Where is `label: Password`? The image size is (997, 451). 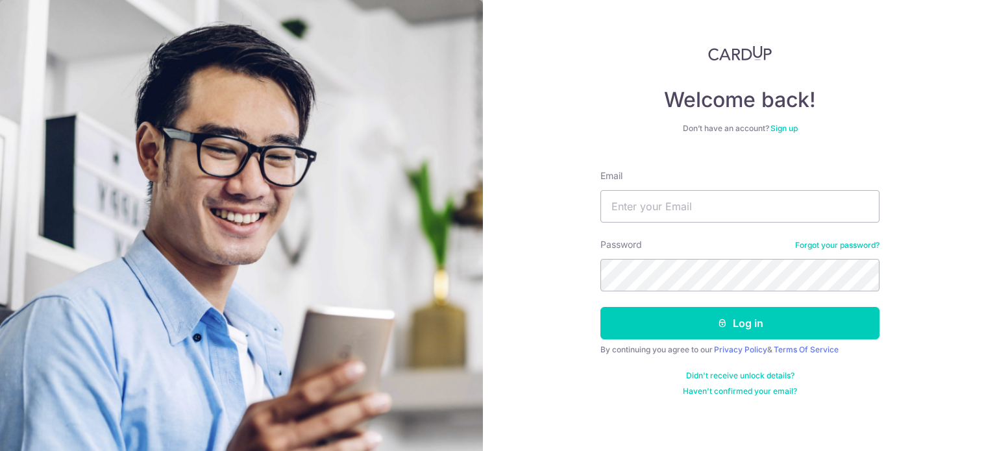 label: Password is located at coordinates (621, 245).